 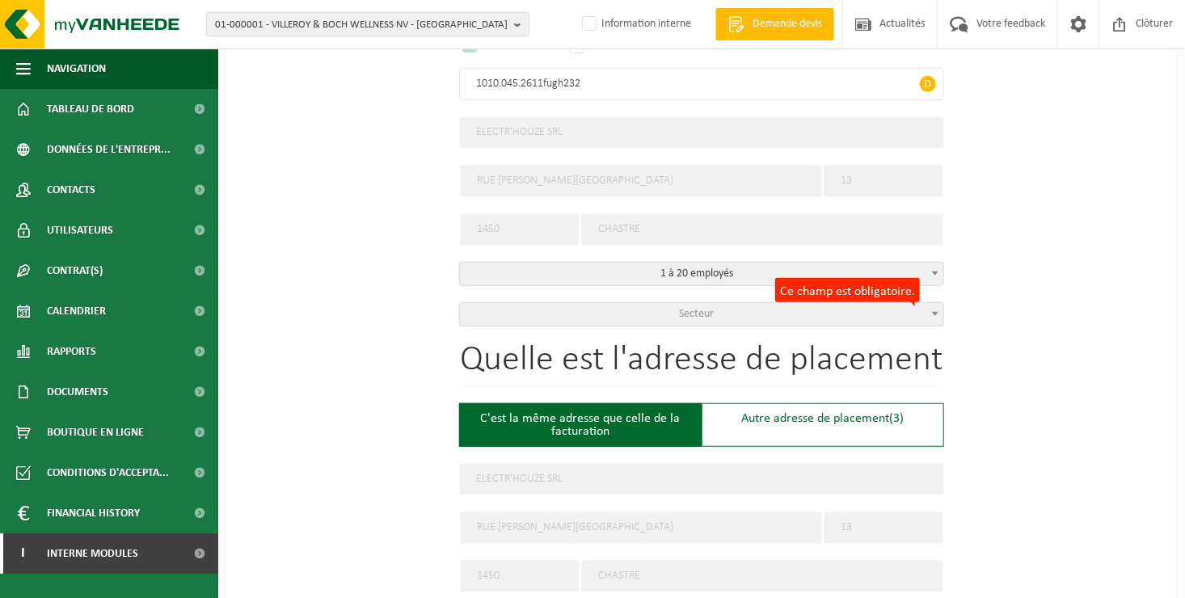 I want to click on h1: Quelle est l'adresse de placement, so click(x=702, y=364).